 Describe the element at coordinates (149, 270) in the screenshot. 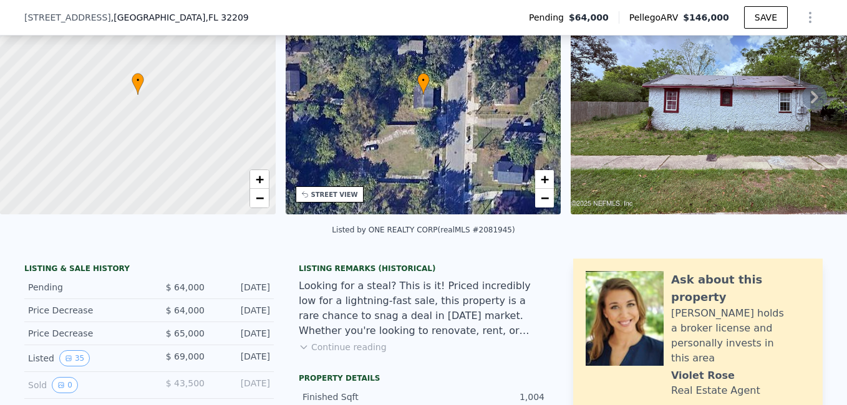

I see `div: LISTING & SALE HISTORY` at that location.